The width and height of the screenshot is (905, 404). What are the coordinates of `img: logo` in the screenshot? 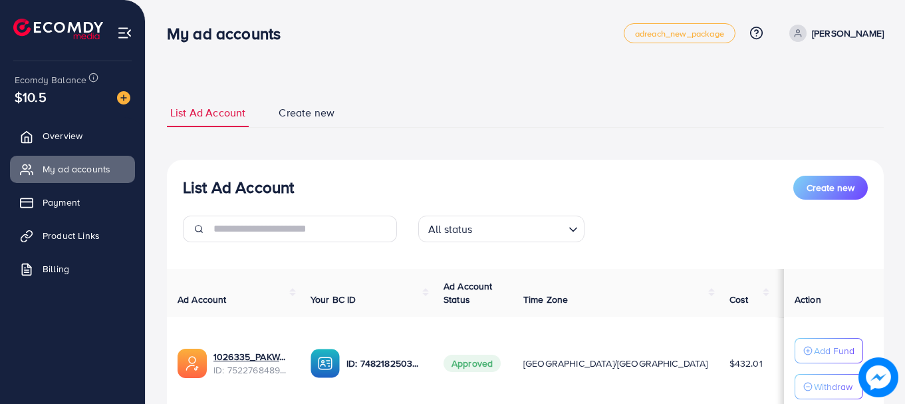 It's located at (58, 29).